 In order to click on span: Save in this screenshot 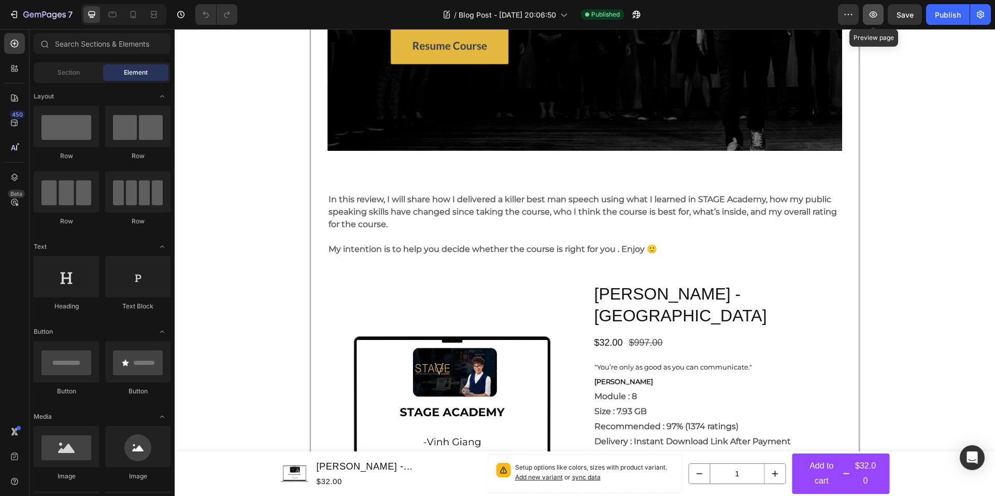, I will do `click(905, 15)`.